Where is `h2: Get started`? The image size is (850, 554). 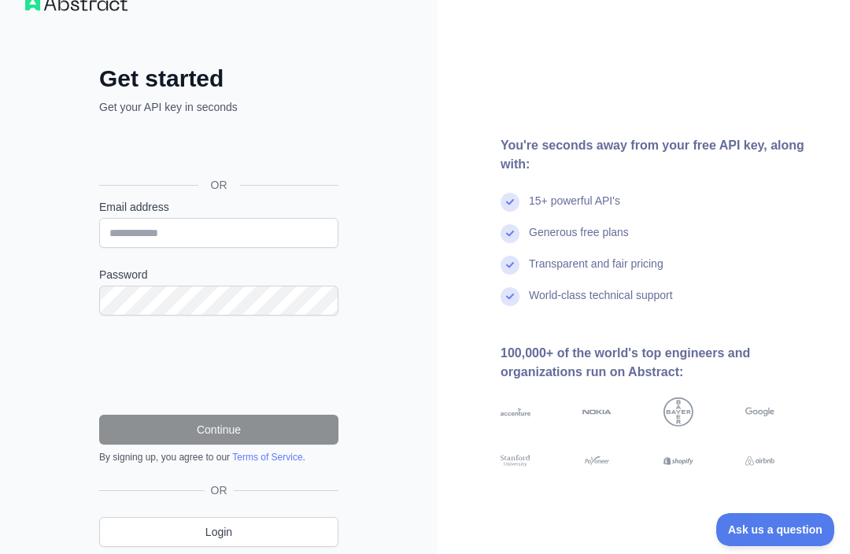 h2: Get started is located at coordinates (219, 79).